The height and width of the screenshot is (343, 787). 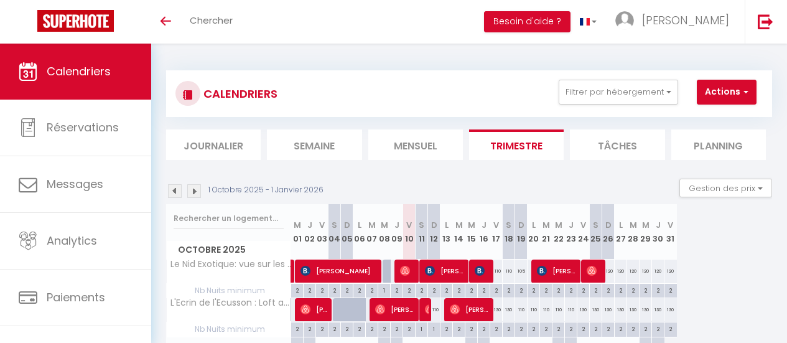 What do you see at coordinates (360, 232) in the screenshot?
I see `th: 06` at bounding box center [360, 232].